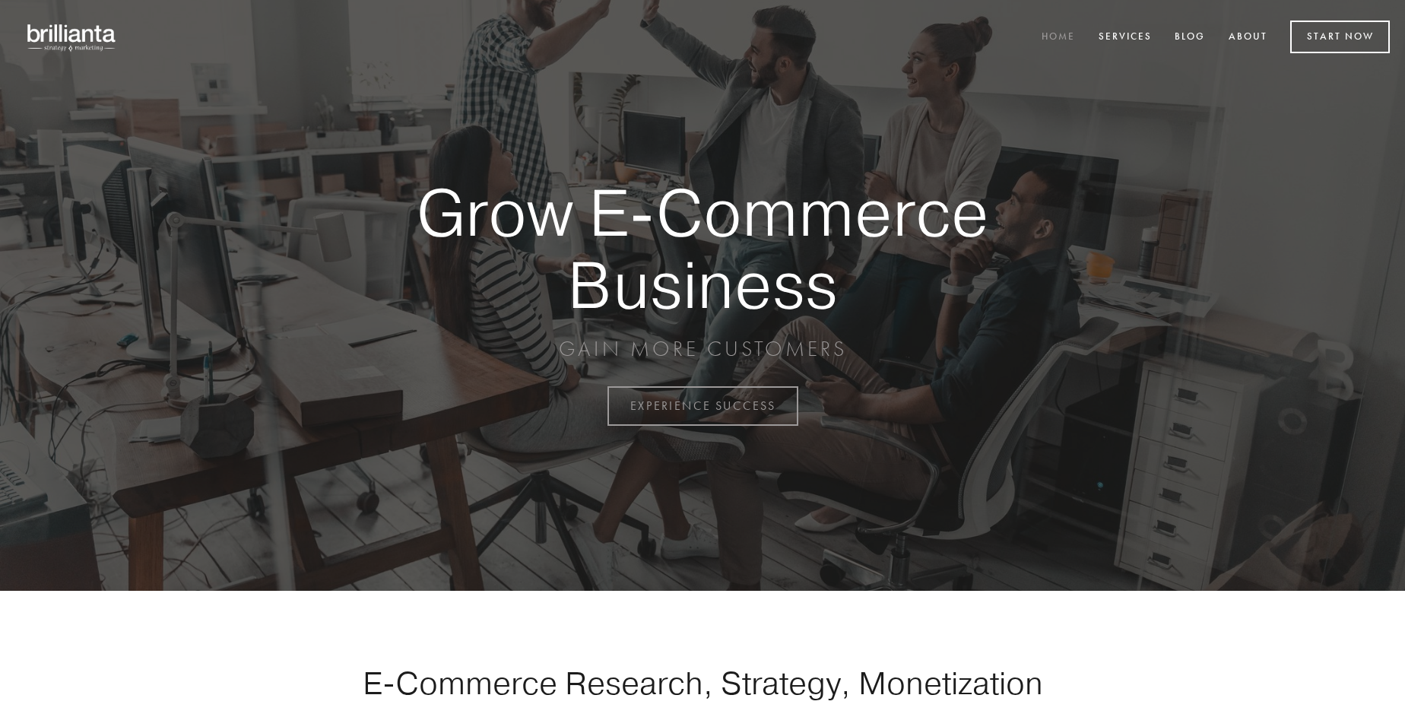 This screenshot has height=714, width=1405. Describe the element at coordinates (1248, 37) in the screenshot. I see `a: About` at that location.